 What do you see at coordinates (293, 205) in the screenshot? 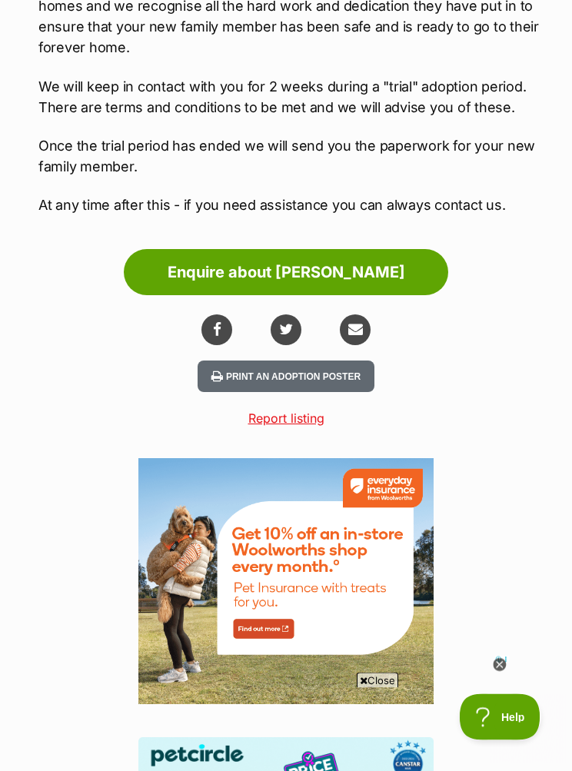
I see `p: At any time after this - if you need assistance you can always contact us.` at bounding box center [293, 205].